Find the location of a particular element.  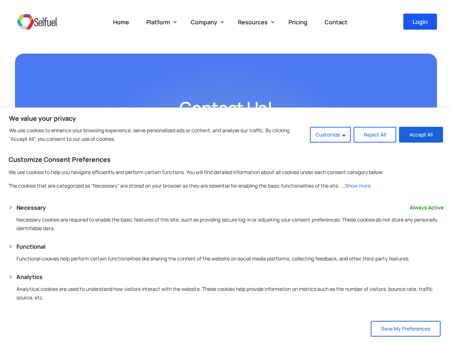

p: We use cookies to enhance your browsing experience, serve personalized ads or content, and analyz... is located at coordinates (157, 135).